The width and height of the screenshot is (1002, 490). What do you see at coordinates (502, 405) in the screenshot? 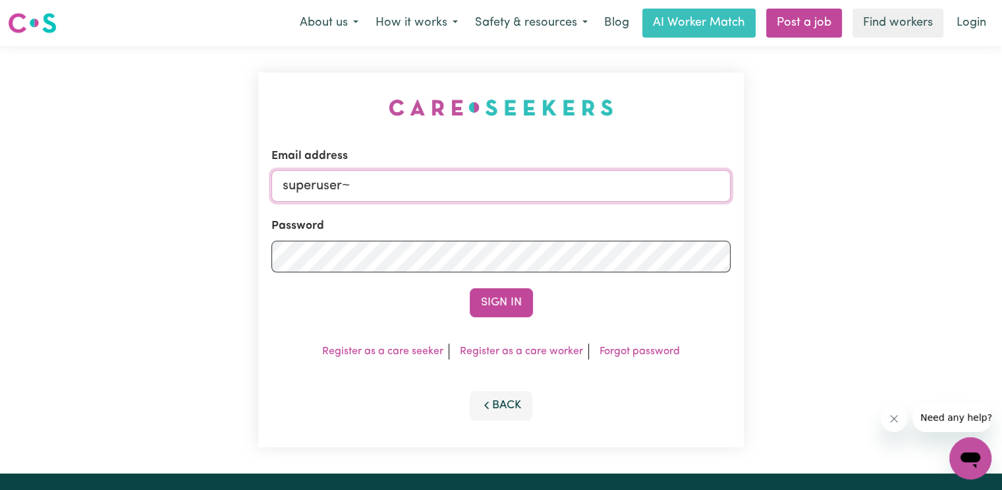
I see `button: Back` at bounding box center [502, 405].